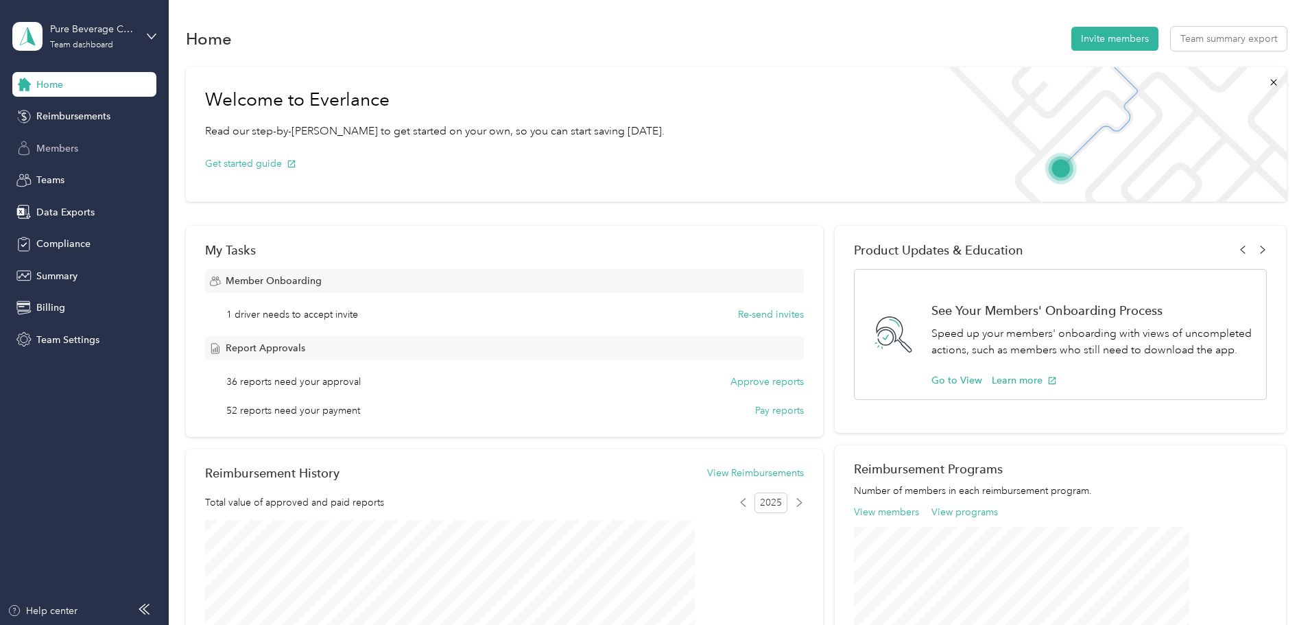 Image resolution: width=1310 pixels, height=625 pixels. I want to click on div: My Tasks, so click(504, 250).